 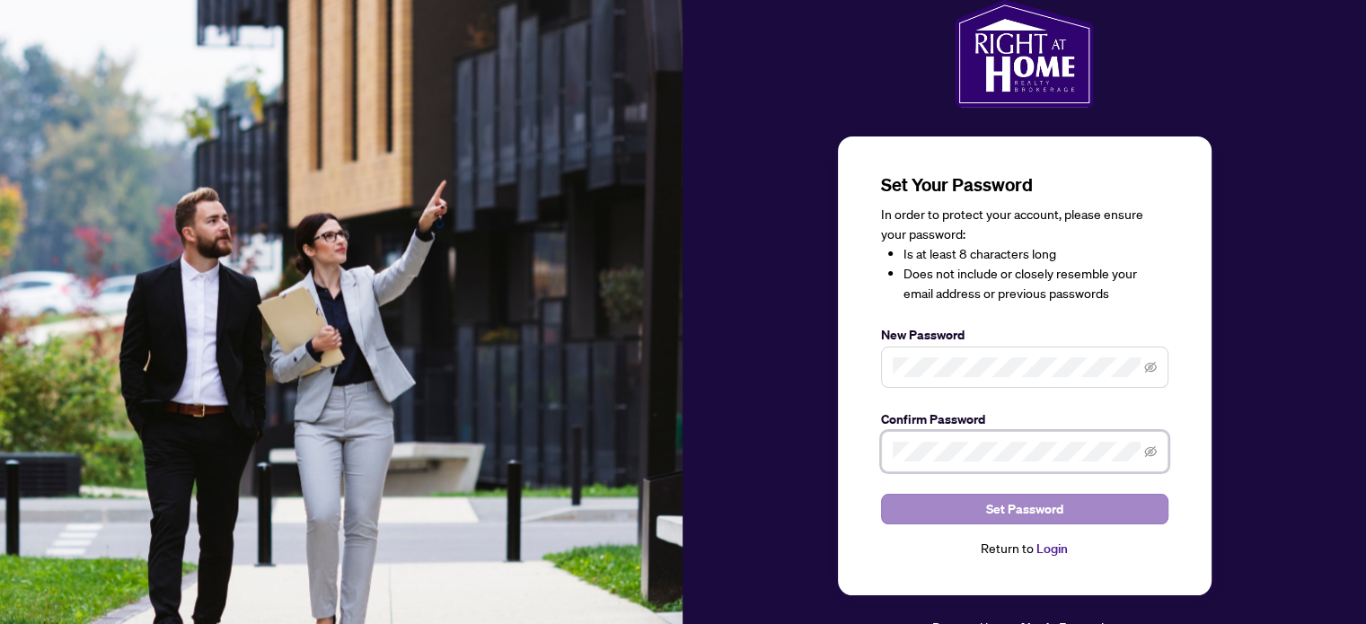 What do you see at coordinates (1051, 549) in the screenshot?
I see `a: Login` at bounding box center [1051, 549].